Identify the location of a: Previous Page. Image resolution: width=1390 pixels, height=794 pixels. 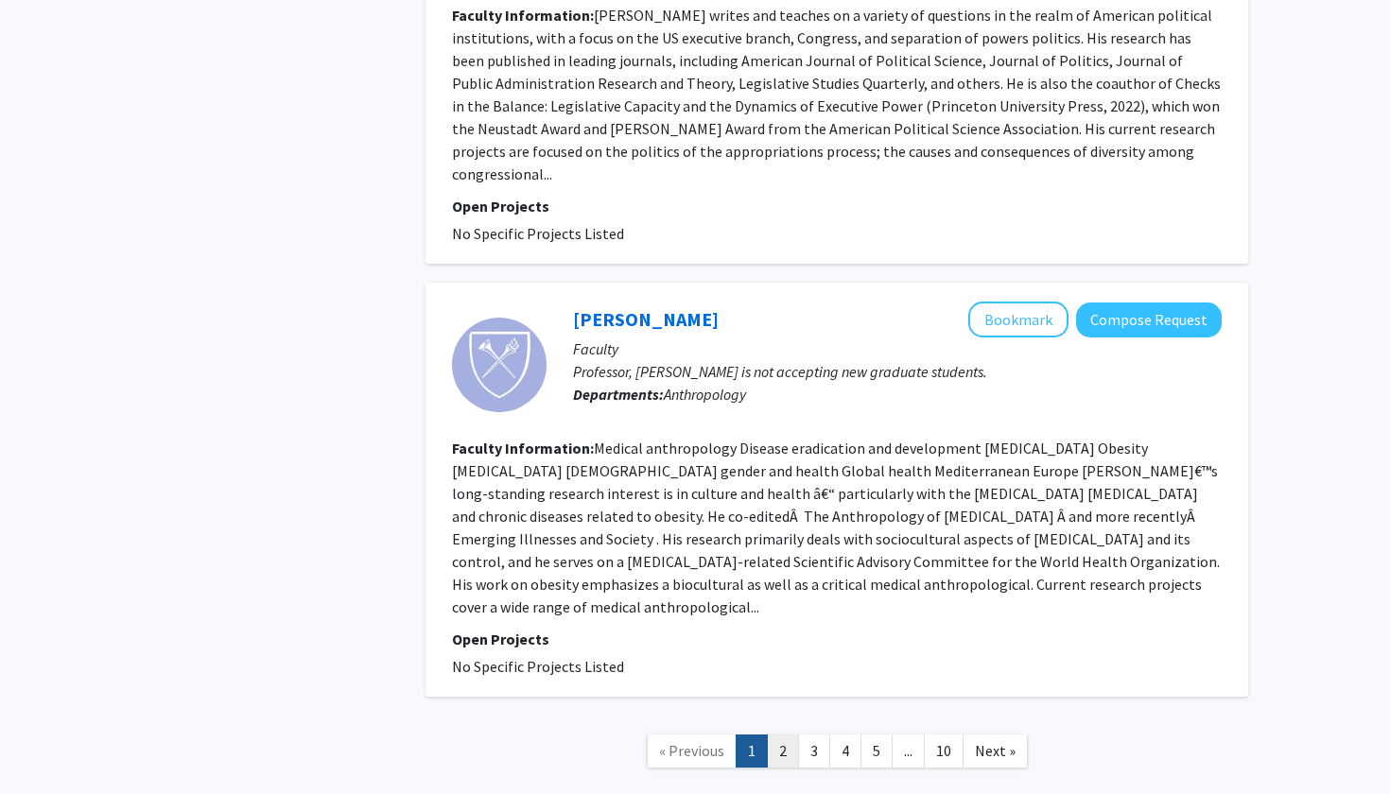
(691, 751).